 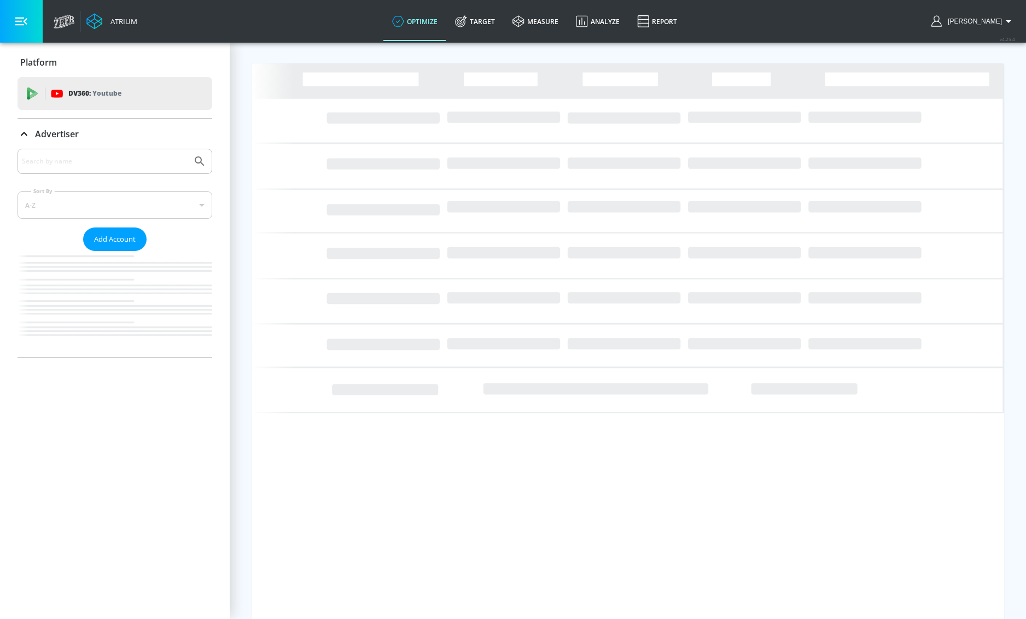 What do you see at coordinates (95, 94) in the screenshot?
I see `p: DV360:` at bounding box center [95, 94].